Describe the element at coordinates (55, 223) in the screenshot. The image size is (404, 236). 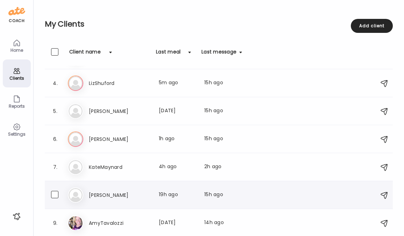
I see `div: 9.` at that location.